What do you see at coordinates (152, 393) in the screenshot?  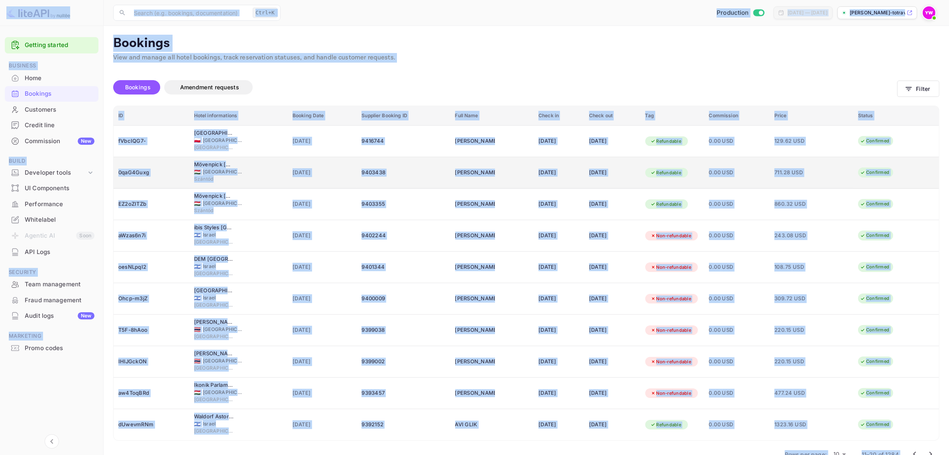 I see `div: aw4ToqBRd` at bounding box center [152, 393].